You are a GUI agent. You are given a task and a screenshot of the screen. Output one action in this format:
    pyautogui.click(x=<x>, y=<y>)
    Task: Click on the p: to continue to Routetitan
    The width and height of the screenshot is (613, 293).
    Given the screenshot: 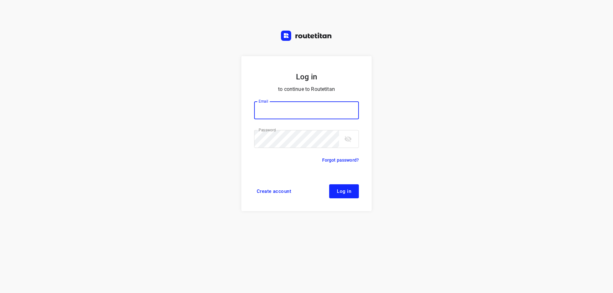 What is the action you would take?
    pyautogui.click(x=307, y=89)
    